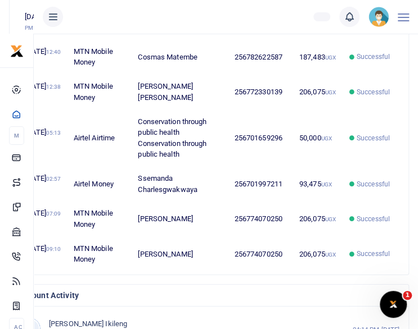 The image size is (418, 329). I want to click on li: Wallet ballance, so click(321, 17).